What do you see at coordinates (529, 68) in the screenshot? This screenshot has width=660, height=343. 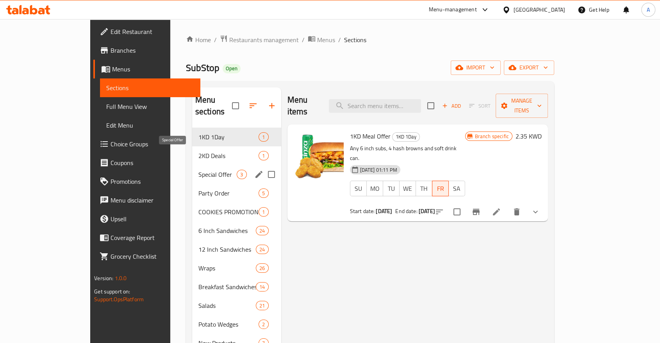 I see `span: export` at bounding box center [529, 68].